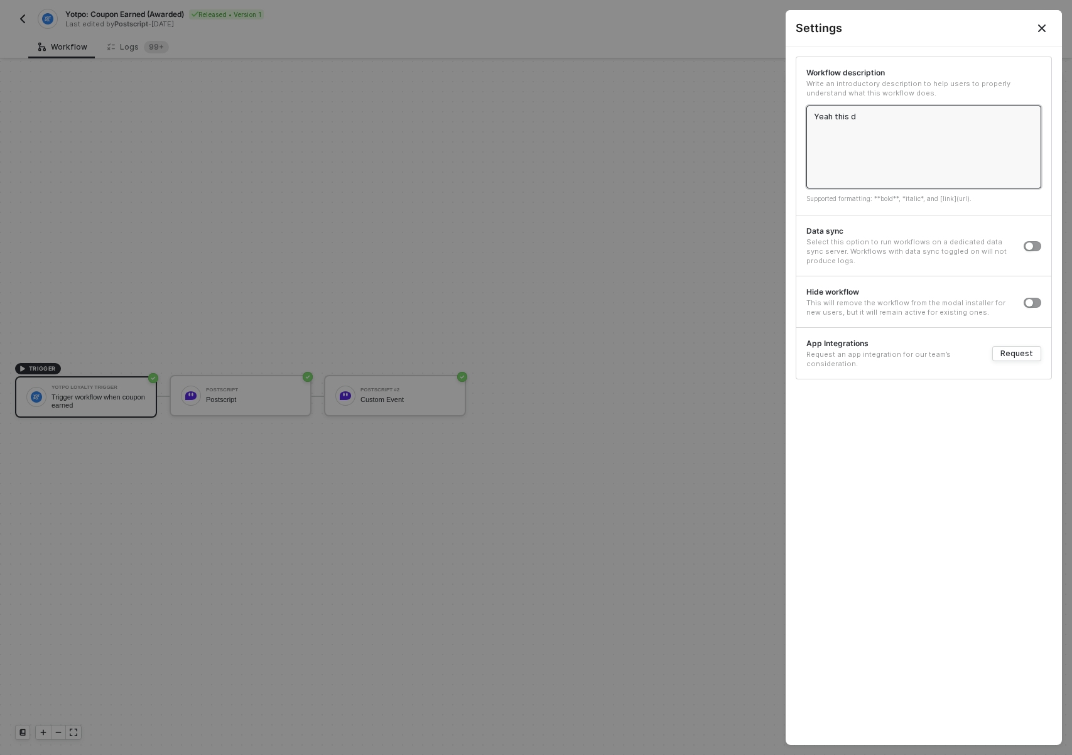 This screenshot has width=1072, height=755. Describe the element at coordinates (924, 147) in the screenshot. I see `textarea: Yeah this` at that location.